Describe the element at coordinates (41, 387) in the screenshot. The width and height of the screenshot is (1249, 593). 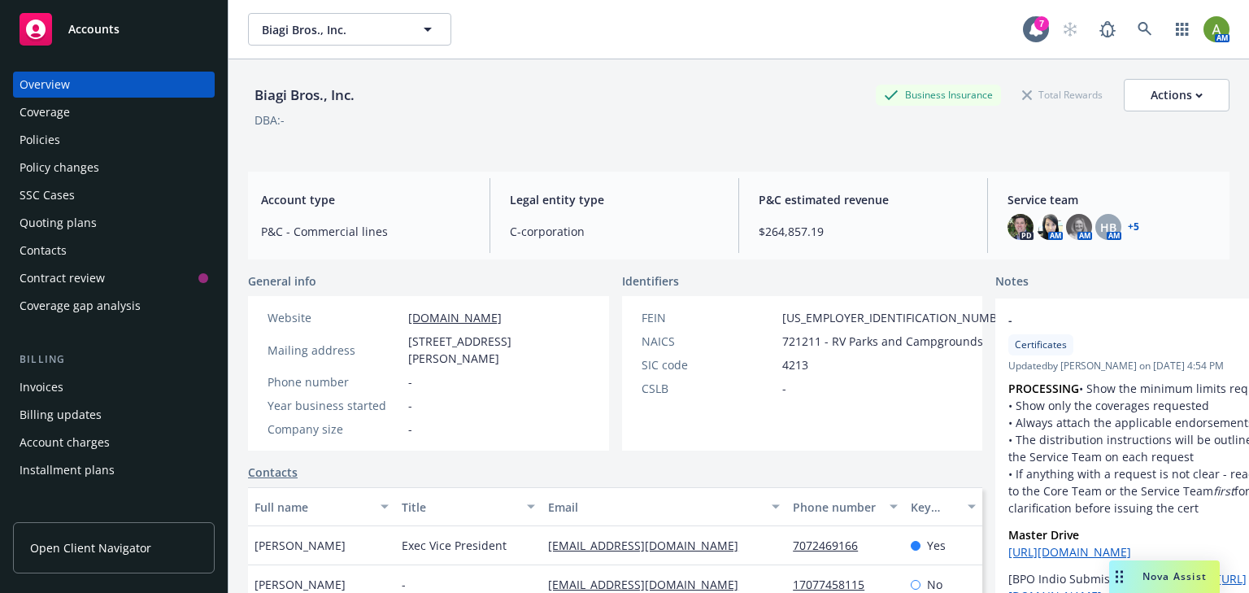
I see `div: Invoices` at that location.